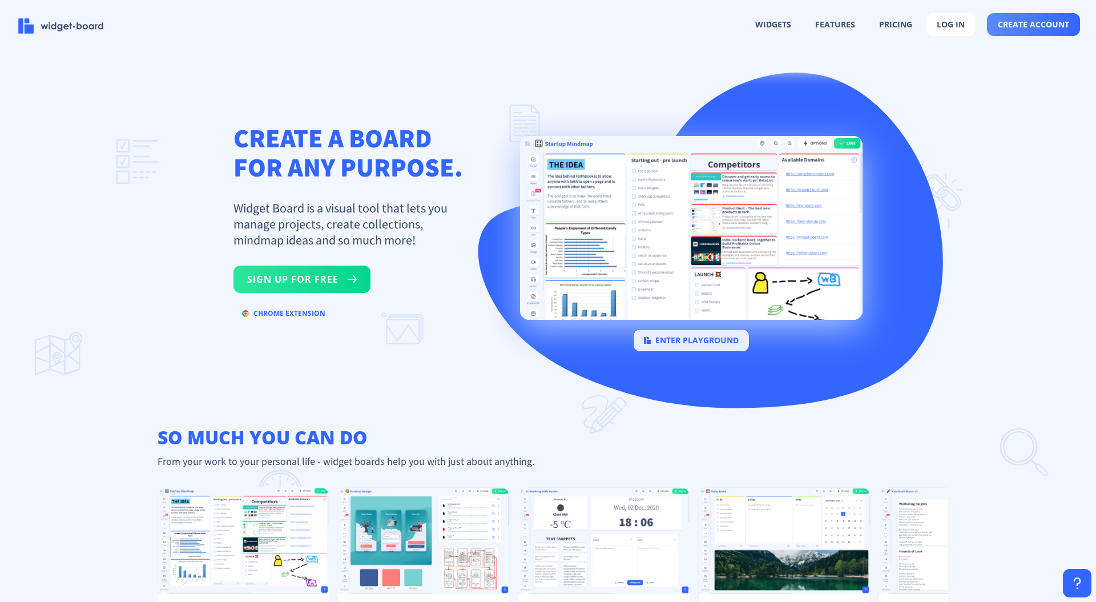  What do you see at coordinates (1033, 25) in the screenshot?
I see `button: create account` at bounding box center [1033, 25].